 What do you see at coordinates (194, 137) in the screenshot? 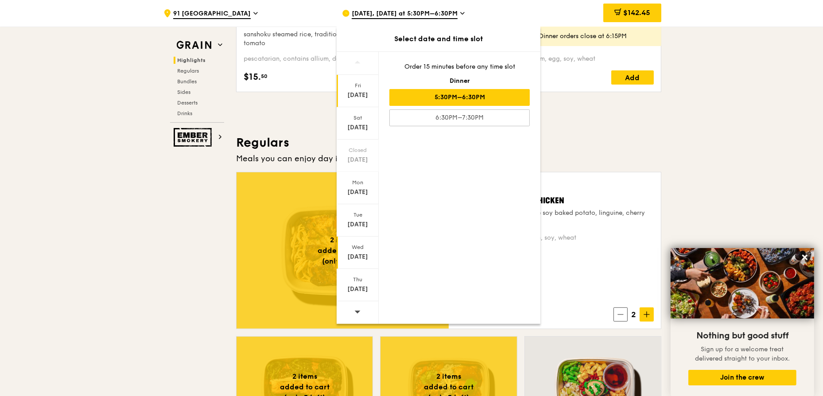
I see `img: Ember Smokery web logo` at bounding box center [194, 137].